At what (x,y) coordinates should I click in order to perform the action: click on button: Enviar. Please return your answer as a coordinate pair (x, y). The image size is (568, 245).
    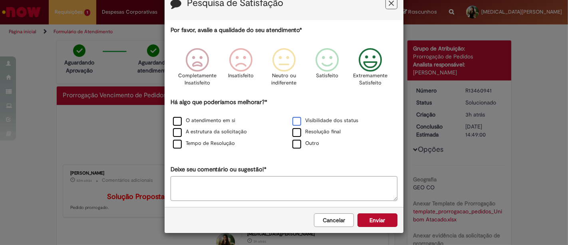
    Looking at the image, I should click on (378, 220).